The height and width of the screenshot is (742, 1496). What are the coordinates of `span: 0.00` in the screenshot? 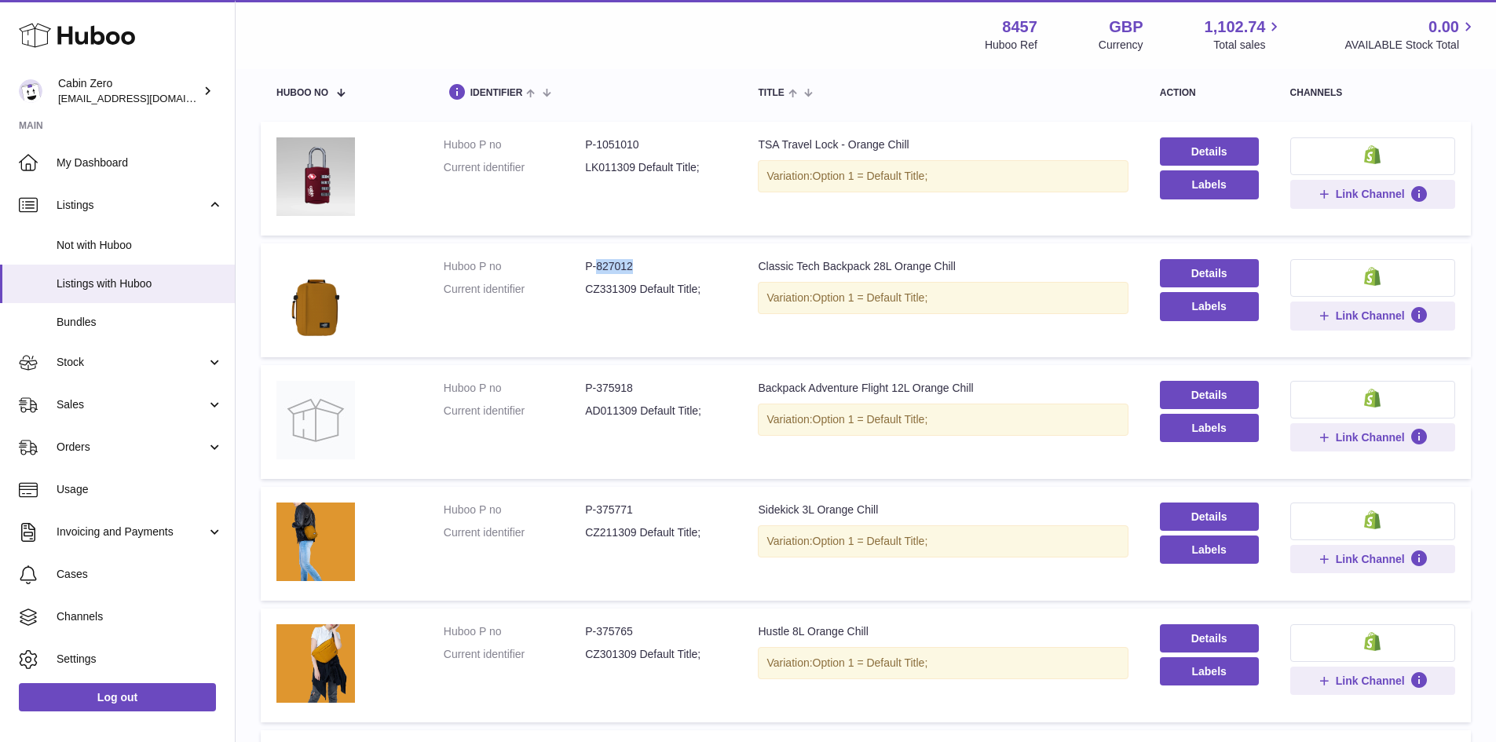 It's located at (1443, 27).